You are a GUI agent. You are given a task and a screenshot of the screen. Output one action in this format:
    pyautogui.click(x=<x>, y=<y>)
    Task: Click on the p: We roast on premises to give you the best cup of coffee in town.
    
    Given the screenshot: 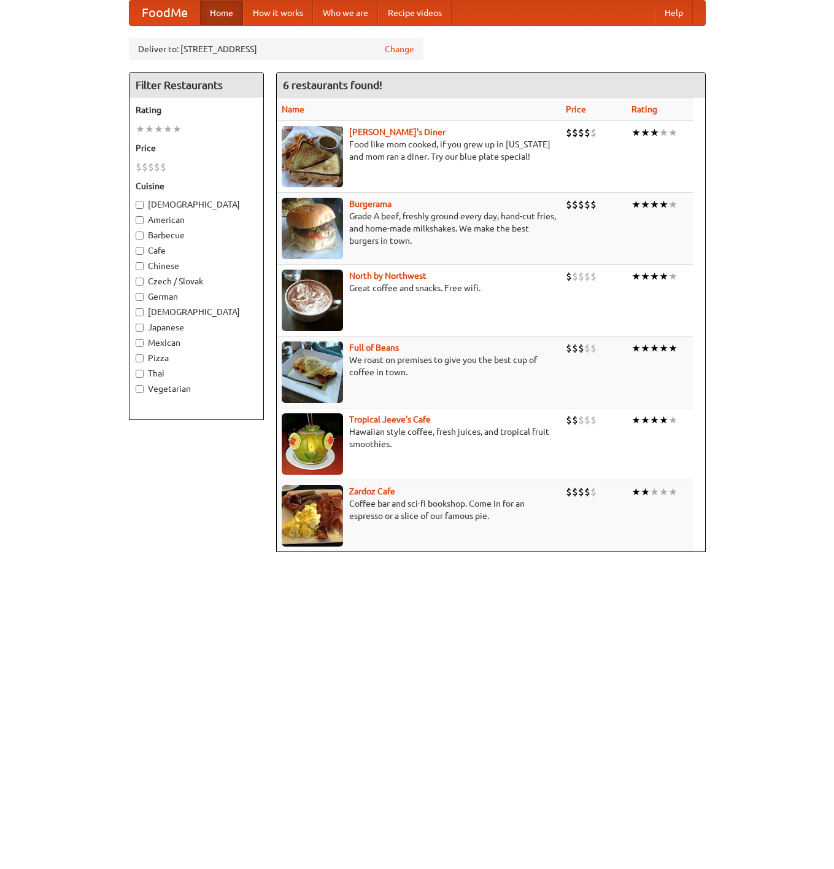 What is the action you would take?
    pyautogui.click(x=419, y=366)
    